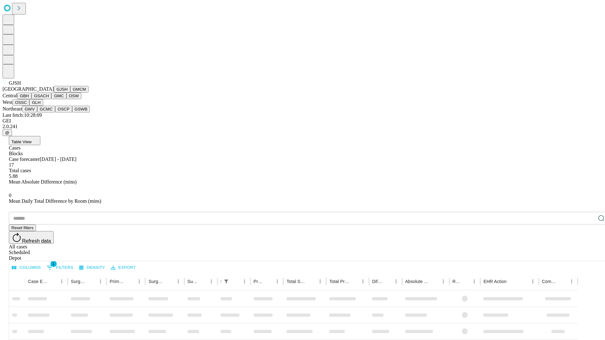  What do you see at coordinates (15, 83) in the screenshot?
I see `span: GJSH` at bounding box center [15, 83].